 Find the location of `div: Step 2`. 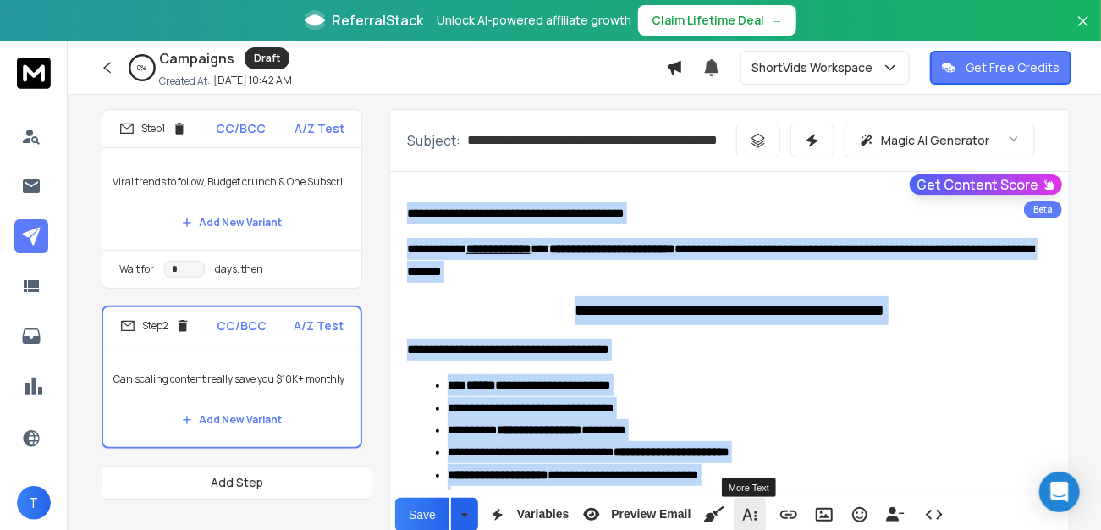

div: Step 2 is located at coordinates (155, 326).